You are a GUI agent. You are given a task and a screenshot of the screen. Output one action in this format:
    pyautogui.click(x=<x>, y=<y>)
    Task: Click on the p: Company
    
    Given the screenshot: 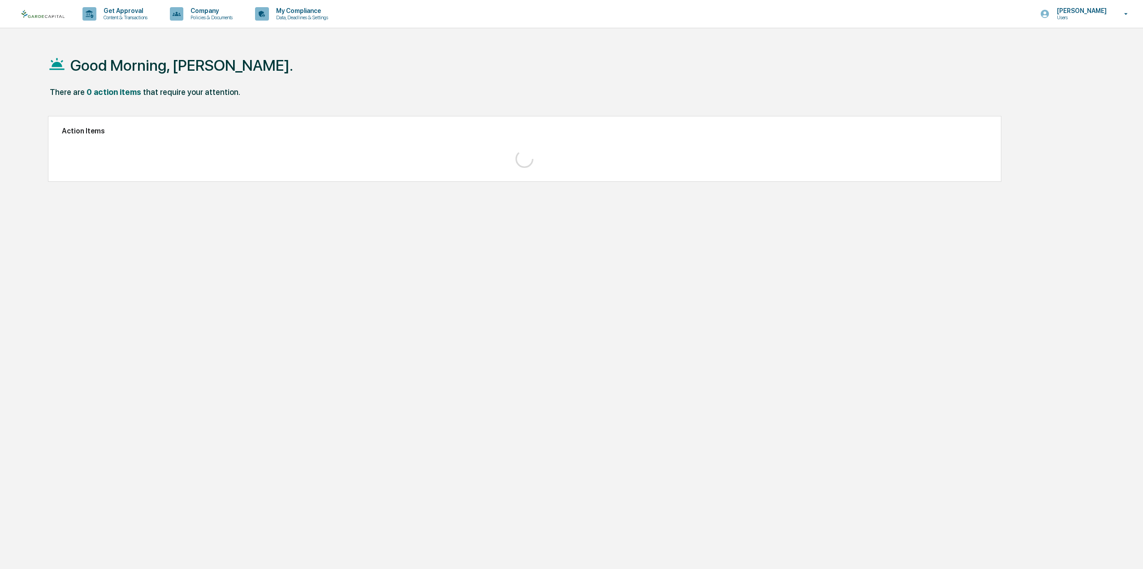 What is the action you would take?
    pyautogui.click(x=210, y=11)
    